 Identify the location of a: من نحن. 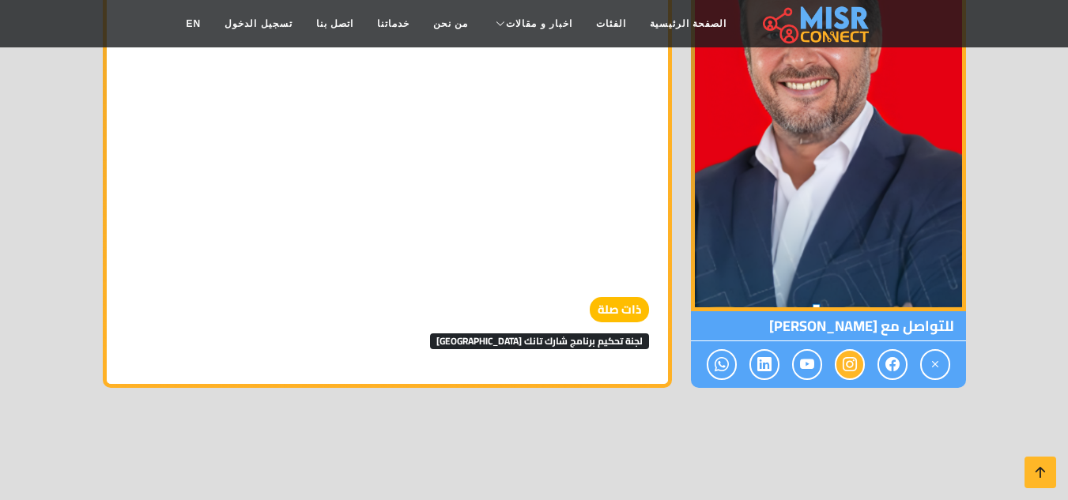
(450, 24).